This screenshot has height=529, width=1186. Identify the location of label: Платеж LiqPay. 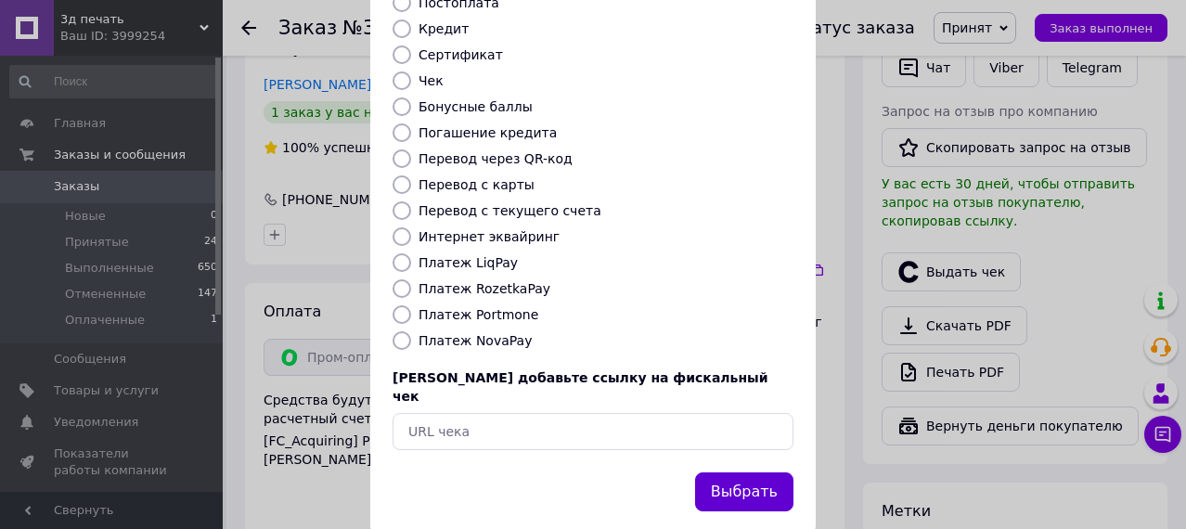
(468, 263).